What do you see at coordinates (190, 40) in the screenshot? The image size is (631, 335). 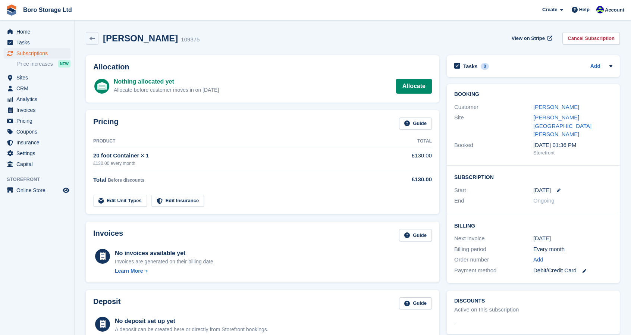 I see `div: 109375` at bounding box center [190, 40].